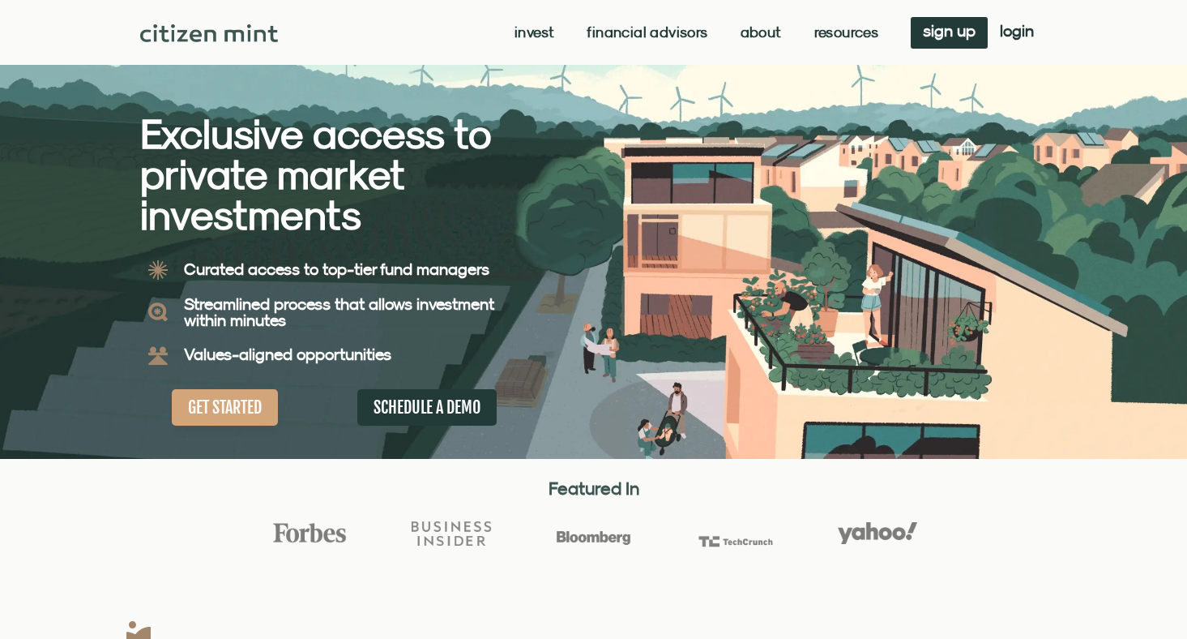  Describe the element at coordinates (209, 33) in the screenshot. I see `img: Citizen Mint` at that location.